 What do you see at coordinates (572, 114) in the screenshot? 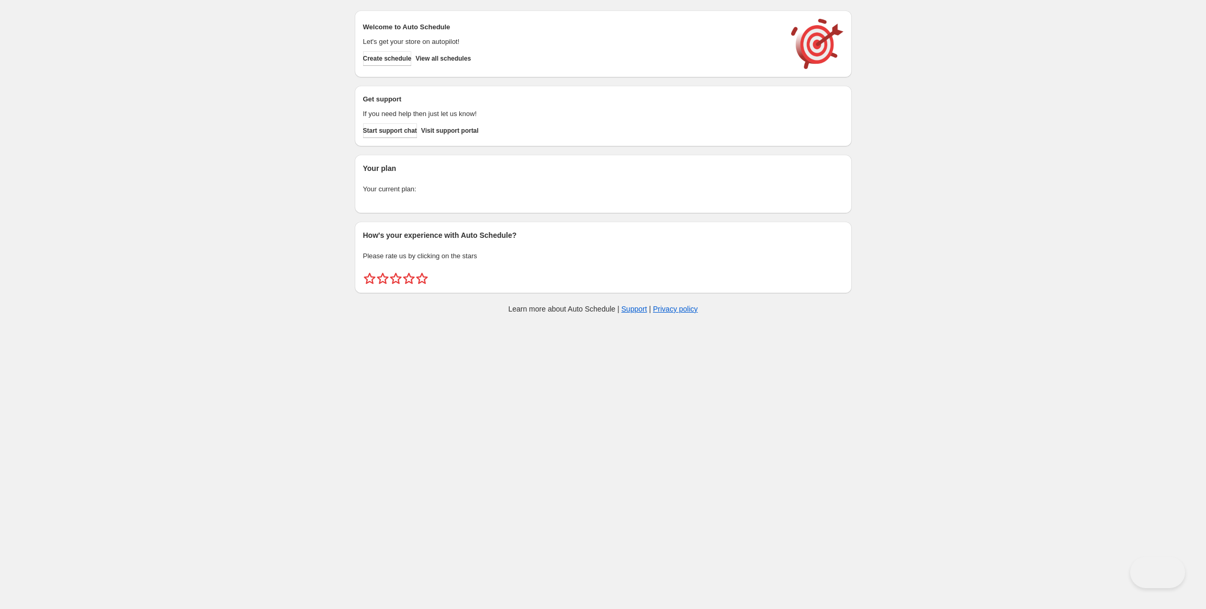
I see `p: If you need help then just let us know!` at bounding box center [572, 114].